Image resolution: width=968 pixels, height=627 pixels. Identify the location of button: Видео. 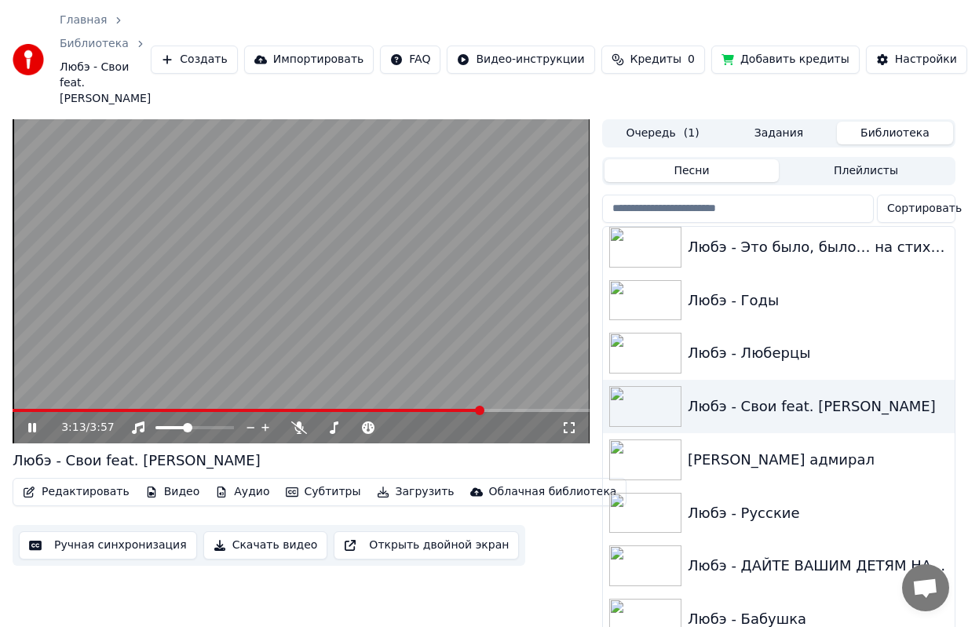
(173, 492).